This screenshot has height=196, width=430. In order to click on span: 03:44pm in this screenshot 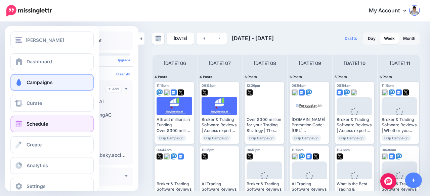, I will do `click(164, 150)`.